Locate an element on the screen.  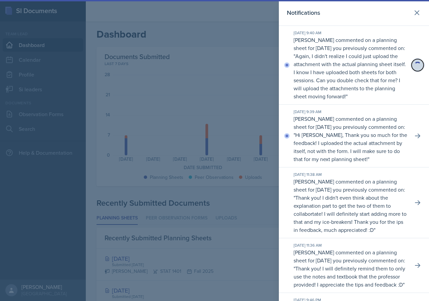
h2: Notifications is located at coordinates (303, 13).